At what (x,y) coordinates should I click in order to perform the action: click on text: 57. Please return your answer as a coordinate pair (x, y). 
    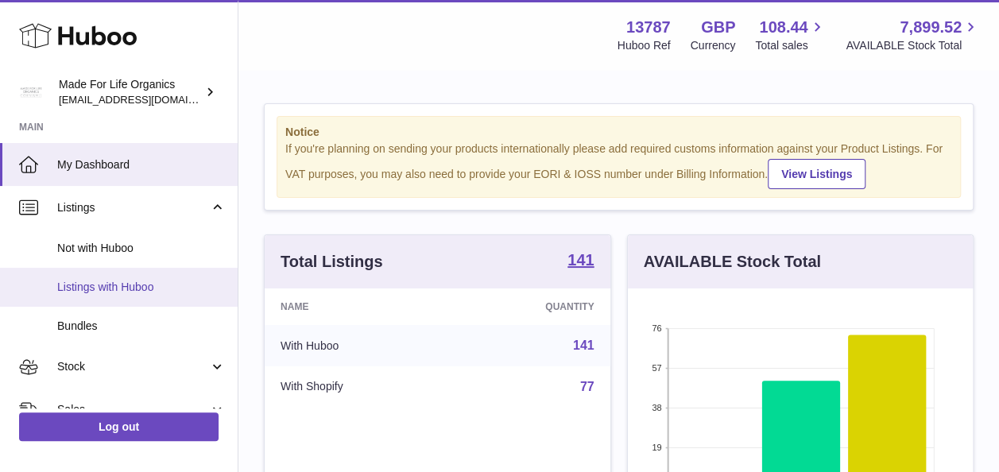
    Looking at the image, I should click on (656, 368).